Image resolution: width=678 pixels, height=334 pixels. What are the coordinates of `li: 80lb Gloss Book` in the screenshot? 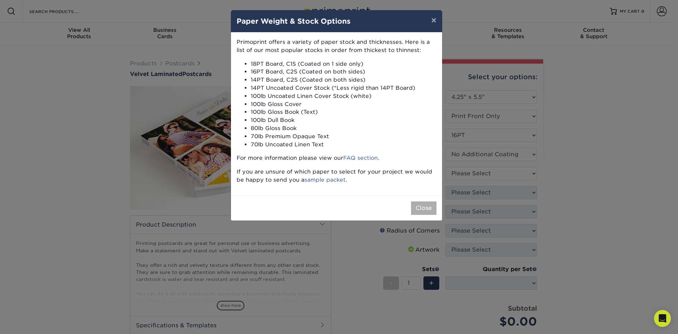 It's located at (344, 128).